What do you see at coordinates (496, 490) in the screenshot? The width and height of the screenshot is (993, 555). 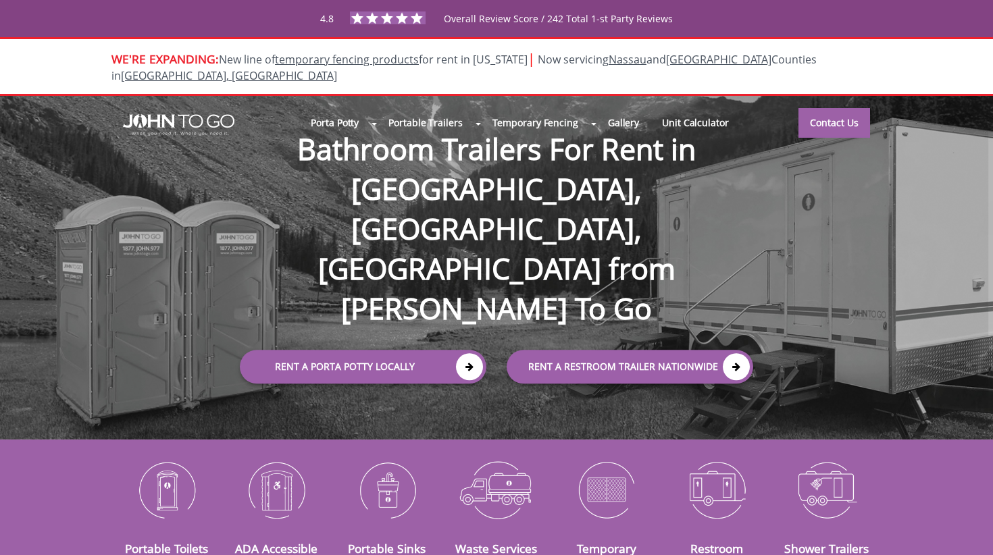 I see `img: Waste-Services-icon_N.png` at bounding box center [496, 490].